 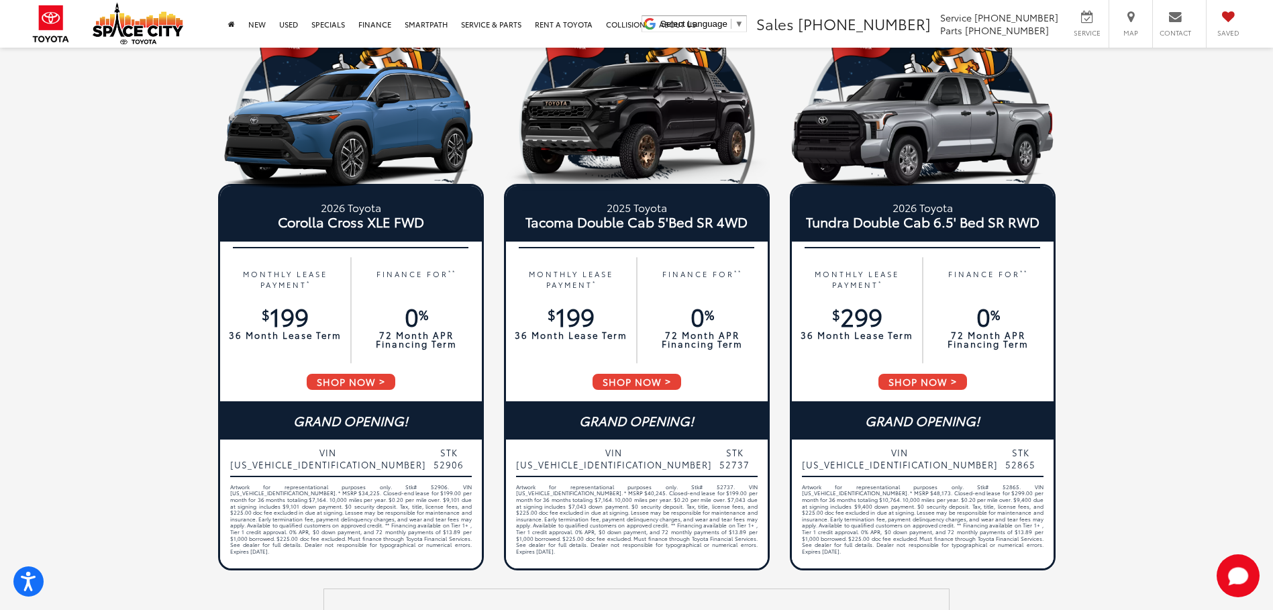 I want to click on span: Tacoma Double Cab 5'Bed SR 4WD, so click(x=637, y=221).